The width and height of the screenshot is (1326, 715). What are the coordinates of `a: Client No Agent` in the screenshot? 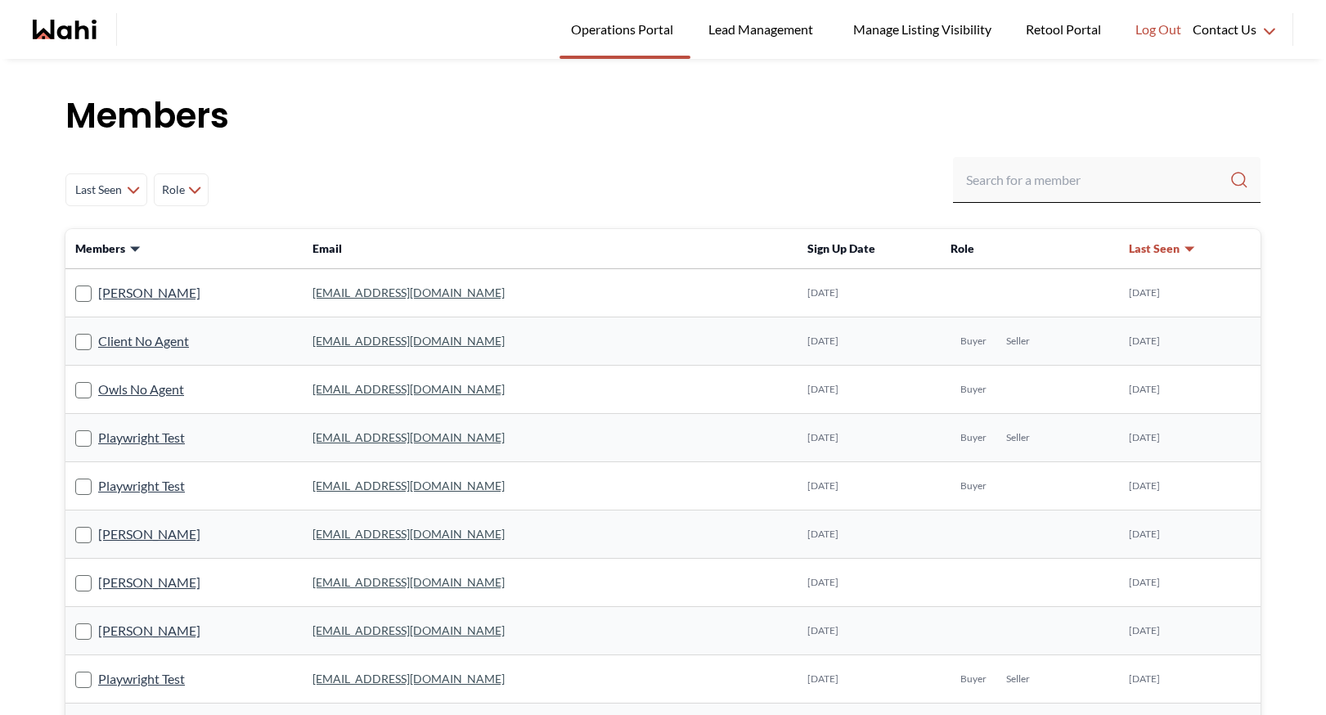 It's located at (143, 341).